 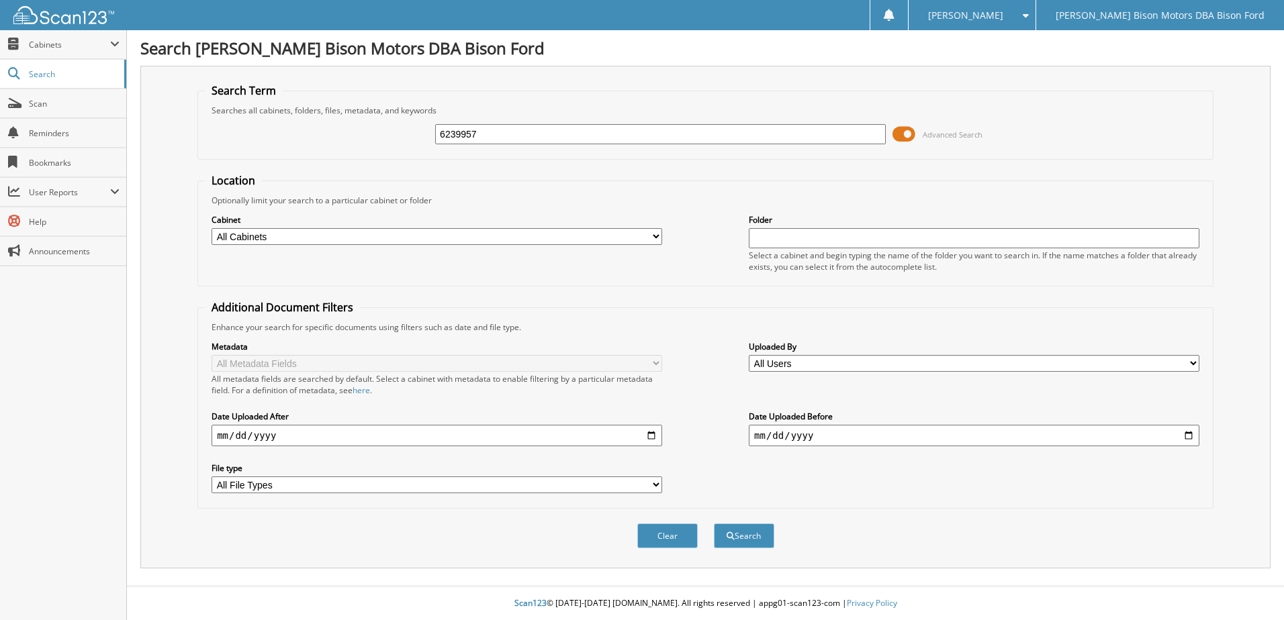 I want to click on legend: Location, so click(x=233, y=181).